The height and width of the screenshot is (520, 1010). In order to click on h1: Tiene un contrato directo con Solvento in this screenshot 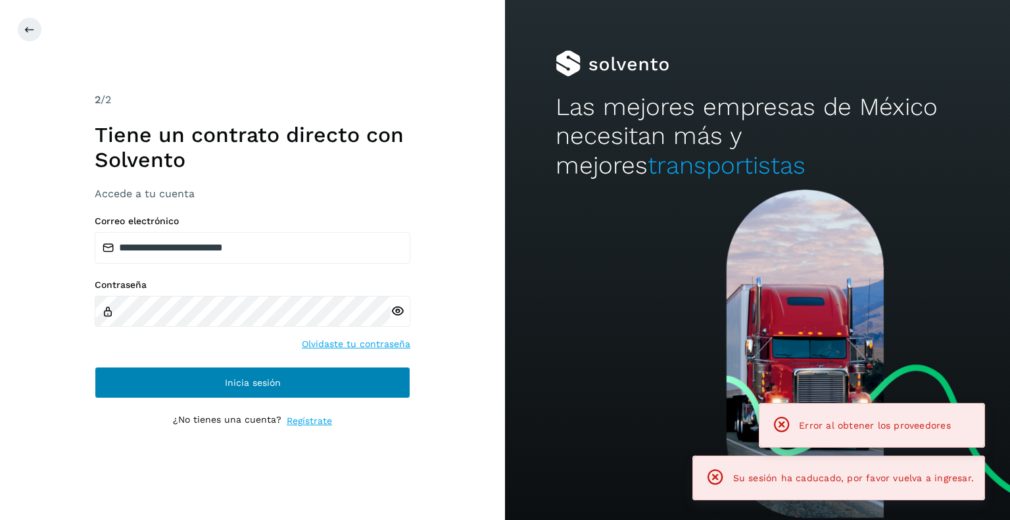, I will do `click(253, 147)`.